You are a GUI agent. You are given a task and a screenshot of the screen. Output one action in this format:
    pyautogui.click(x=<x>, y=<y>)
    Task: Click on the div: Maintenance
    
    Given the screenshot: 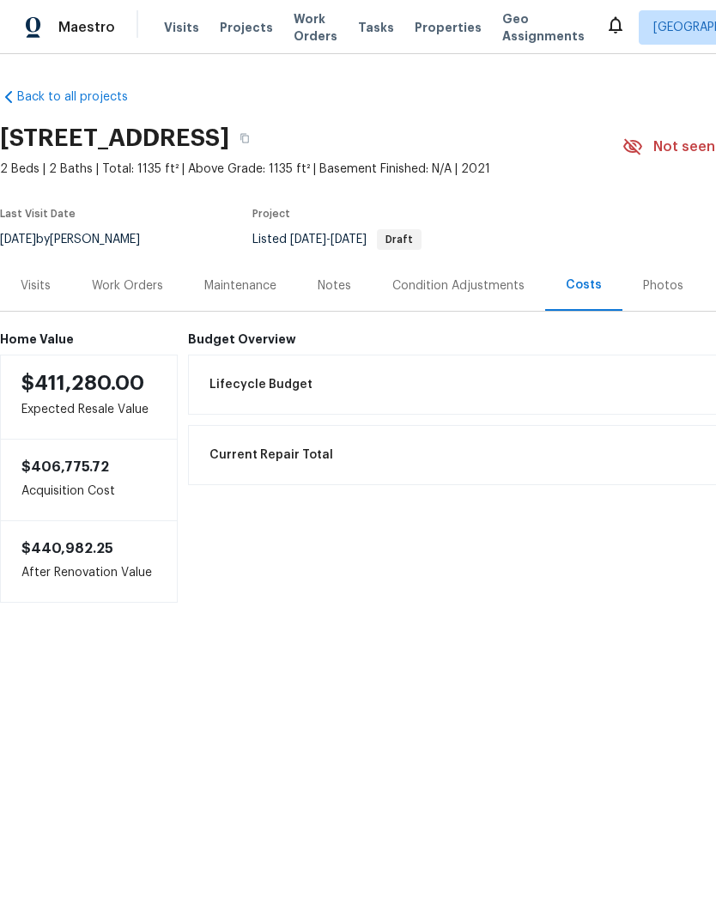 What is the action you would take?
    pyautogui.click(x=241, y=286)
    